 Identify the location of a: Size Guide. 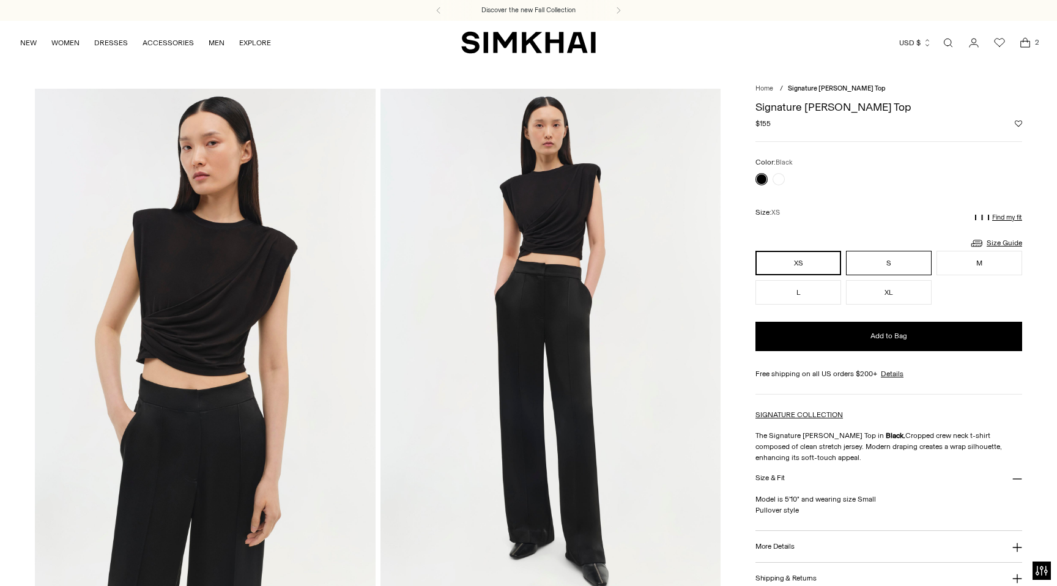
(996, 243).